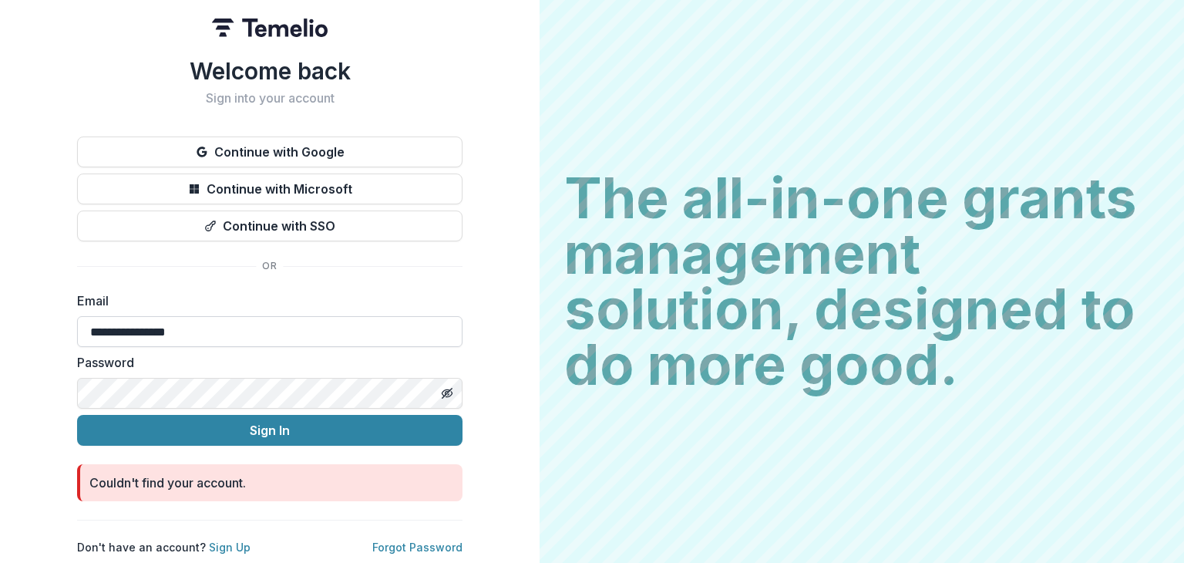 The width and height of the screenshot is (1184, 563). What do you see at coordinates (270, 226) in the screenshot?
I see `button: Continue with SSO` at bounding box center [270, 226].